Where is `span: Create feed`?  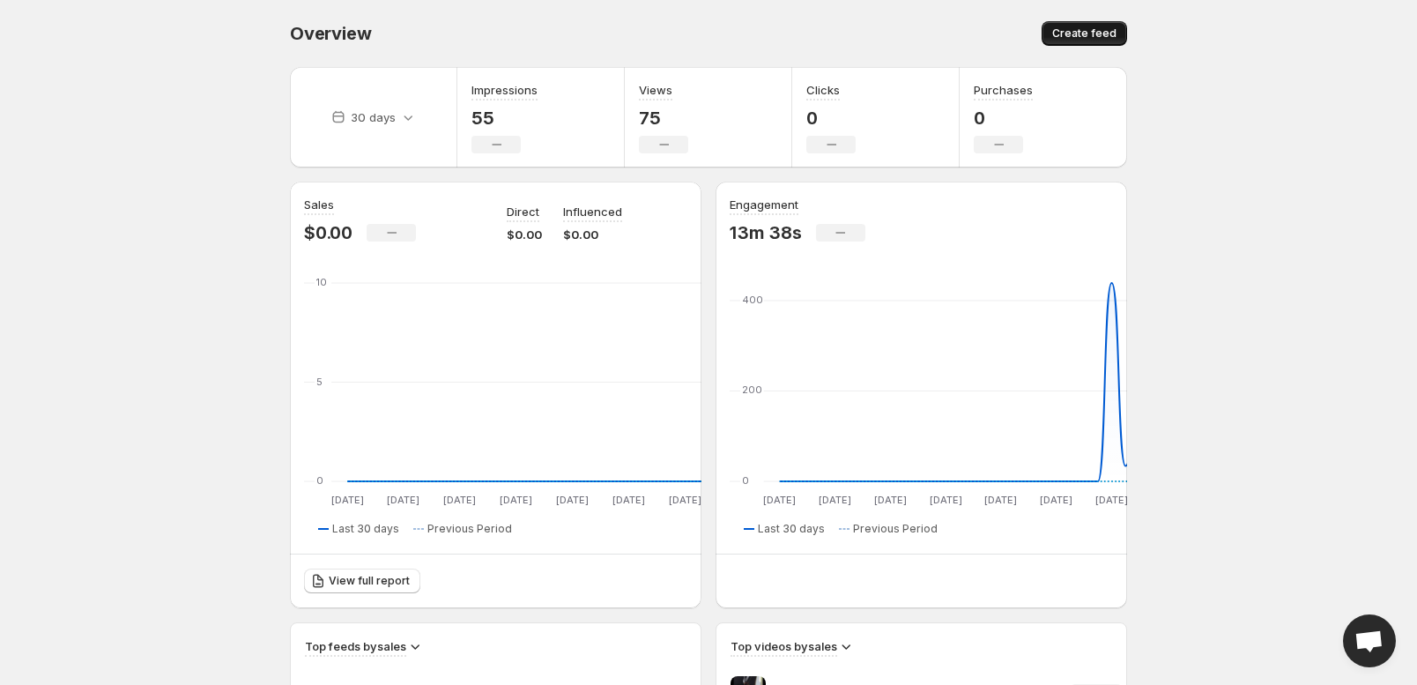 span: Create feed is located at coordinates (1084, 33).